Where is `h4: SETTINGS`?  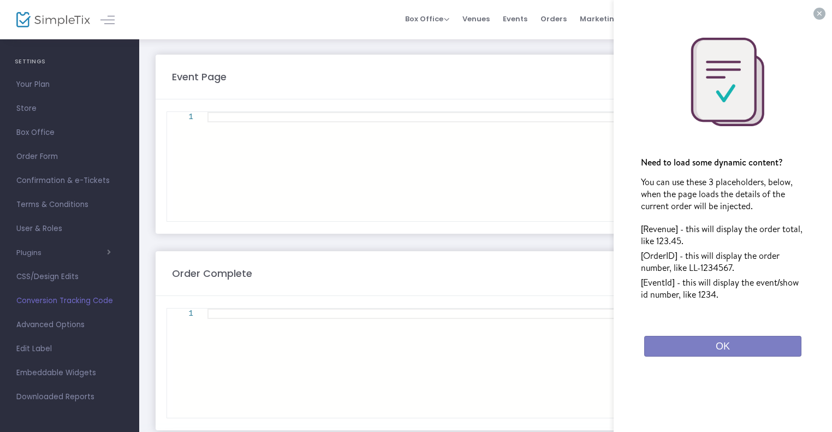
h4: SETTINGS is located at coordinates (69, 62).